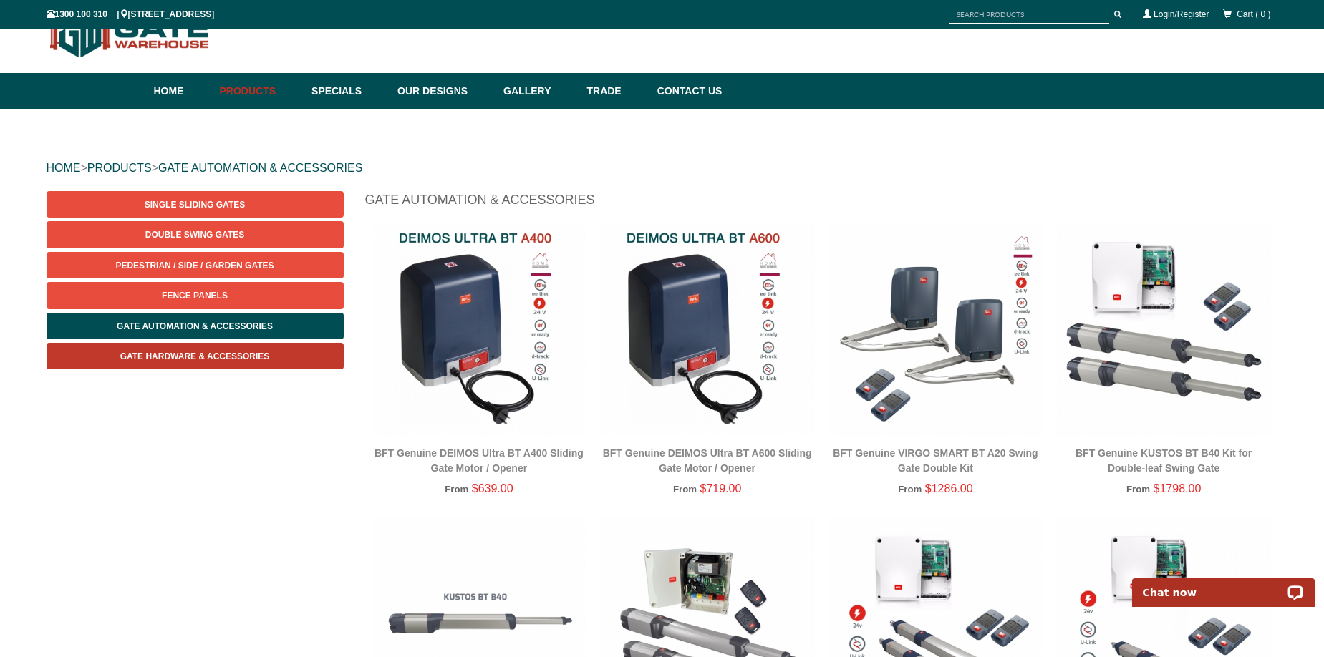  I want to click on span: Pedestrian / Side / Garden Gates, so click(194, 266).